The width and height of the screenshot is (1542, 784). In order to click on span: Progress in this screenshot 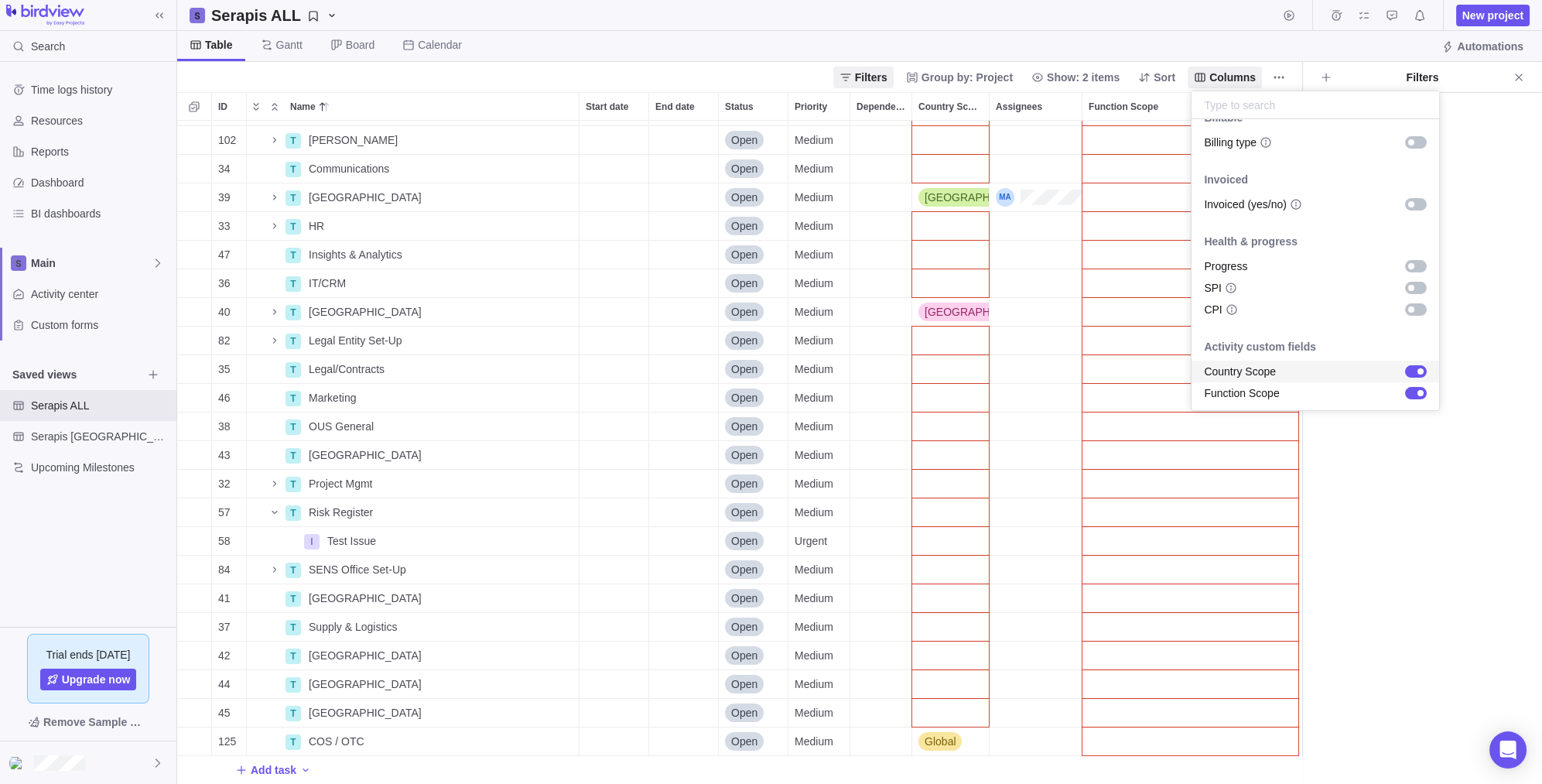, I will do `click(1225, 266)`.